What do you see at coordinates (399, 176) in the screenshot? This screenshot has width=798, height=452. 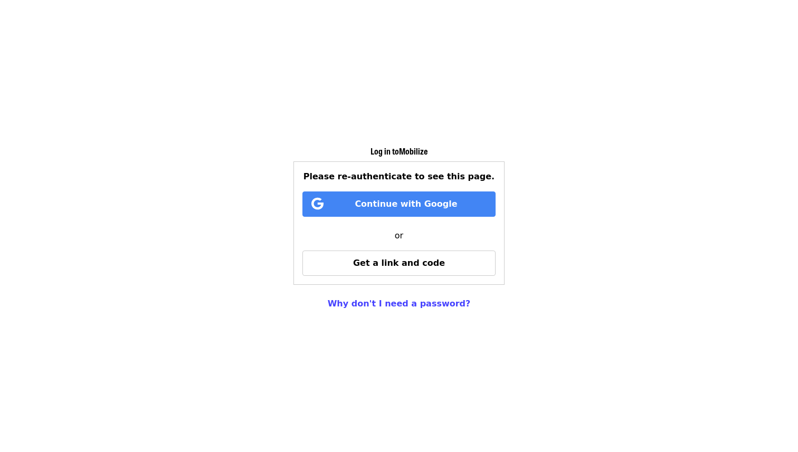 I see `span: Please re-authenticate to see this page.` at bounding box center [399, 176].